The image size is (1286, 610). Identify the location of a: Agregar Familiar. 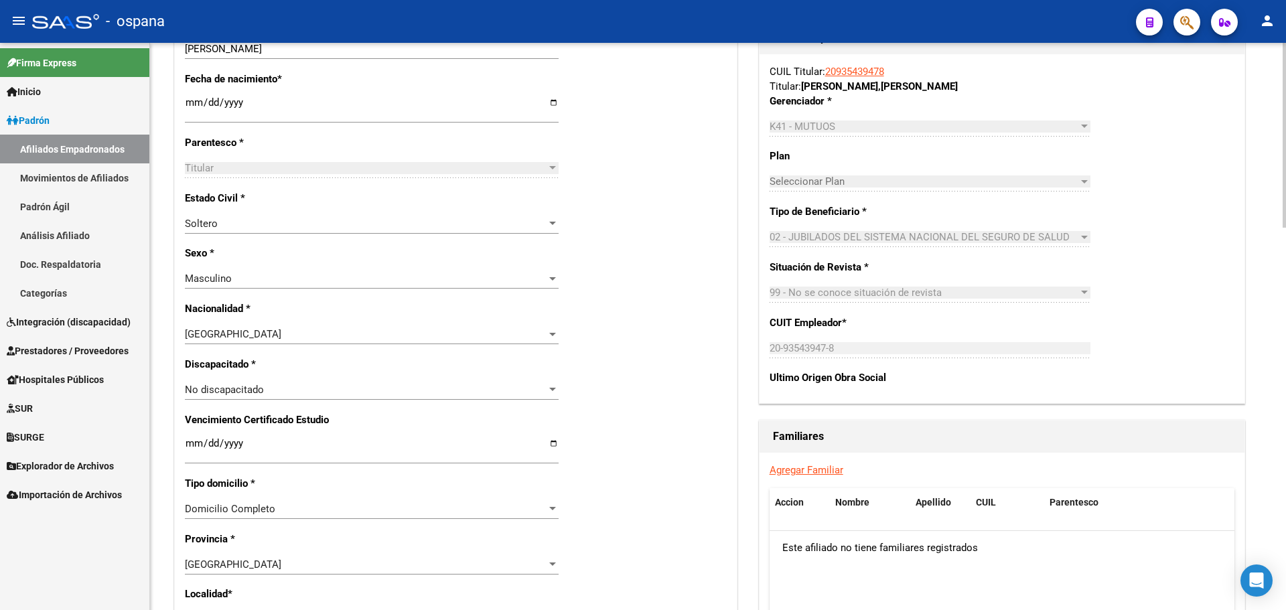
(806, 470).